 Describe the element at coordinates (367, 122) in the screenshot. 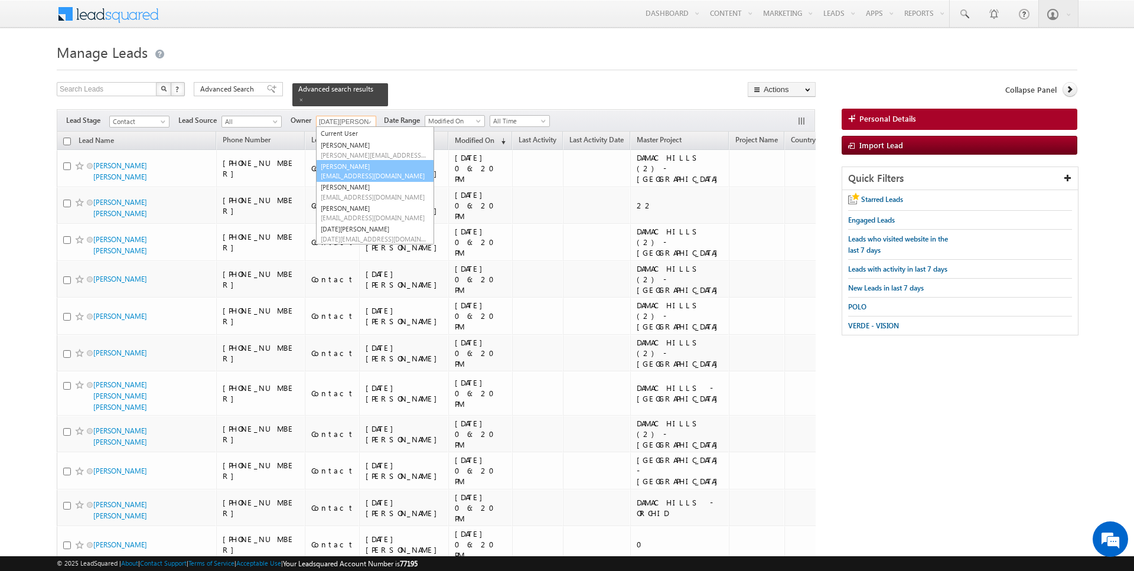

I see `a: Show All Items` at that location.